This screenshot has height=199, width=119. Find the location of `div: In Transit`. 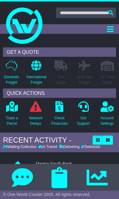

div: In Transit is located at coordinates (47, 147).